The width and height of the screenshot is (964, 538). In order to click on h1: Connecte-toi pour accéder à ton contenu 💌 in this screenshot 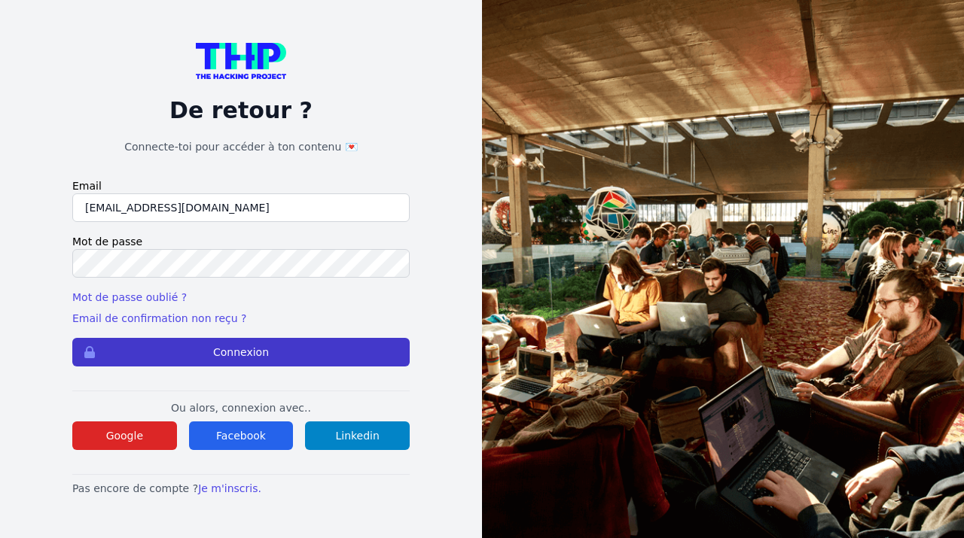, I will do `click(241, 147)`.